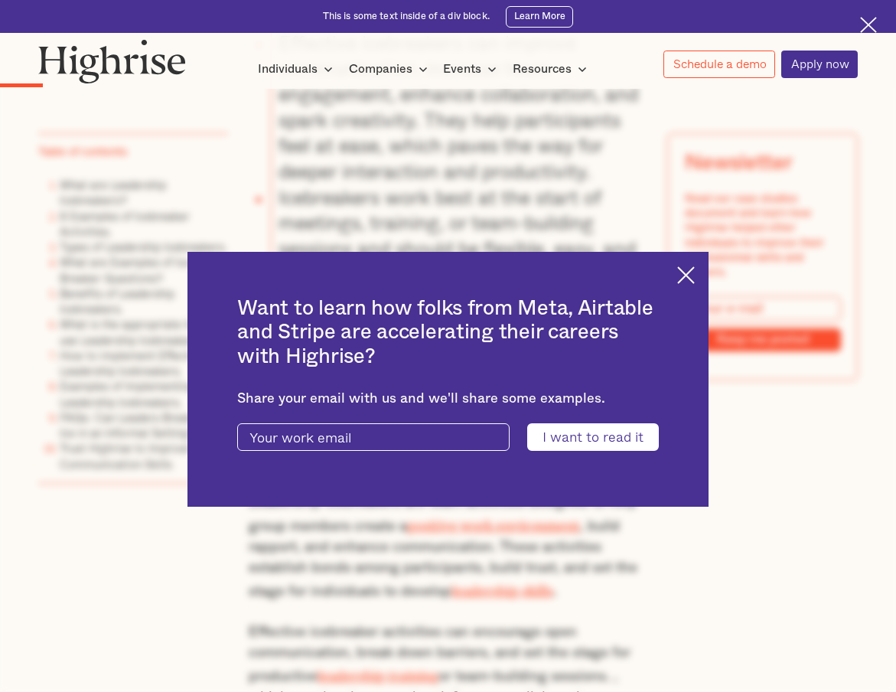 The width and height of the screenshot is (896, 692). I want to click on a: Learn More, so click(539, 17).